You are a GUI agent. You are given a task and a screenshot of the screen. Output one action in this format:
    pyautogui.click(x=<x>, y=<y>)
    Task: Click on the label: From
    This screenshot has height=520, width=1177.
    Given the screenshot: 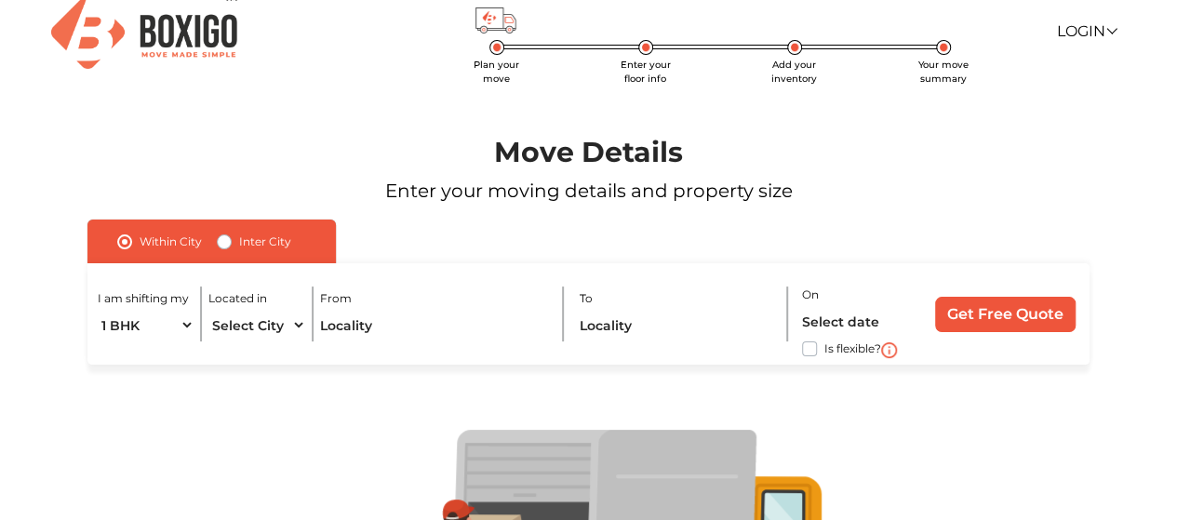 What is the action you would take?
    pyautogui.click(x=336, y=299)
    